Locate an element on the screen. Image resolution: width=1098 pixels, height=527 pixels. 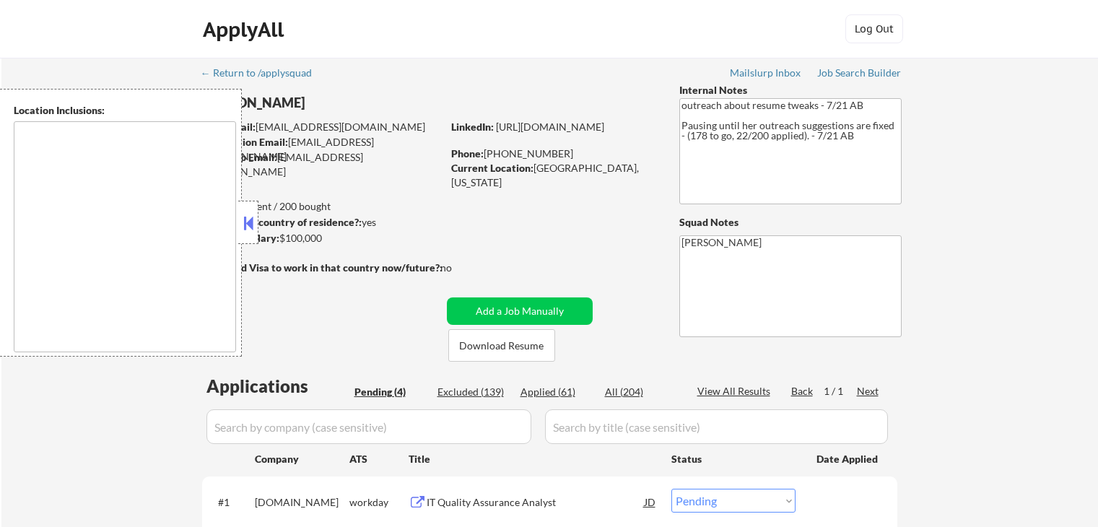
strong: Can work in country of residence?: is located at coordinates (282, 222).